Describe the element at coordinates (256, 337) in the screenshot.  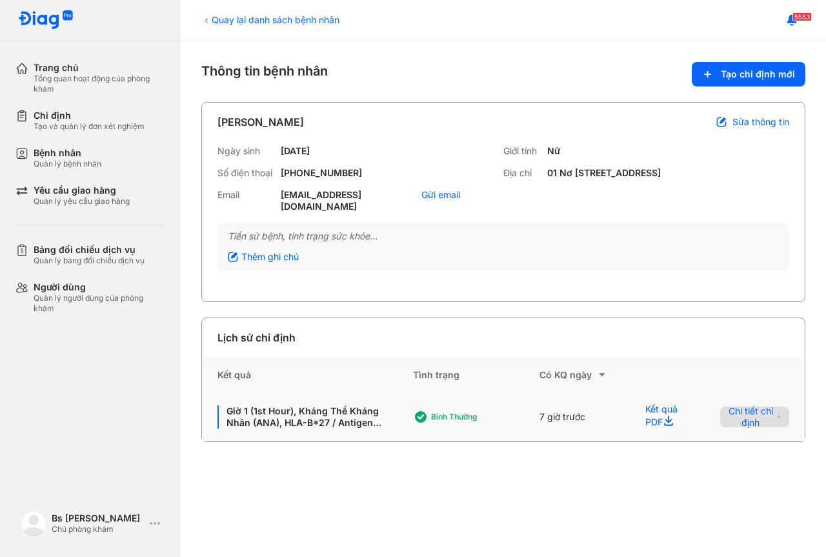
I see `div: Lịch sử chỉ định` at that location.